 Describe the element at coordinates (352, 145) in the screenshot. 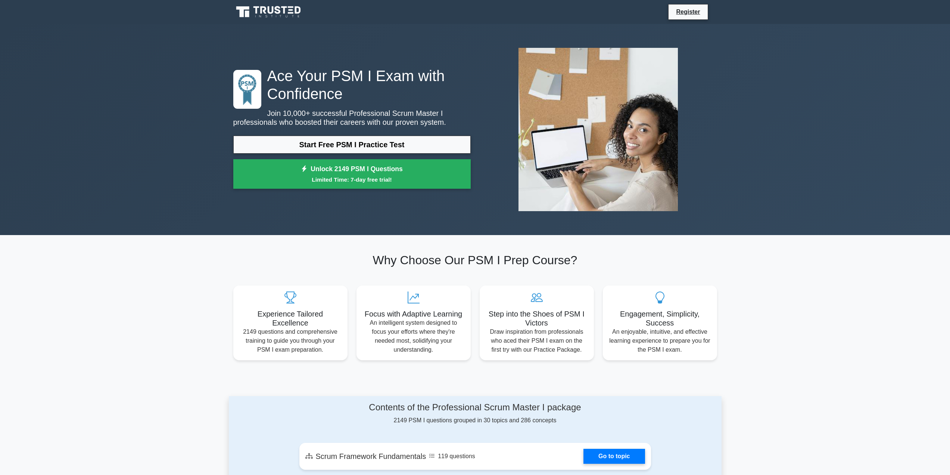

I see `a: Start Free PSM I Practice Test` at that location.